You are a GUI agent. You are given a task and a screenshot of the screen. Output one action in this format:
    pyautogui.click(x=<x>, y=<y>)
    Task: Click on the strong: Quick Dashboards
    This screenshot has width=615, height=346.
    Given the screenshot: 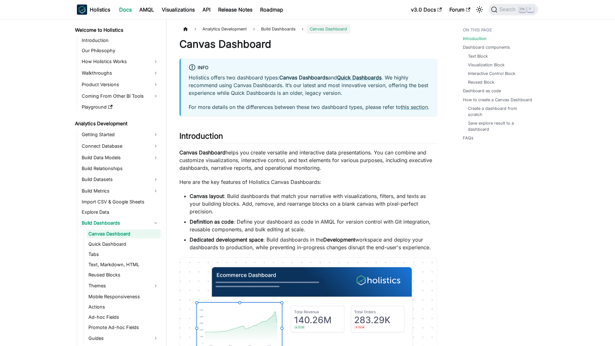 What is the action you would take?
    pyautogui.click(x=359, y=78)
    